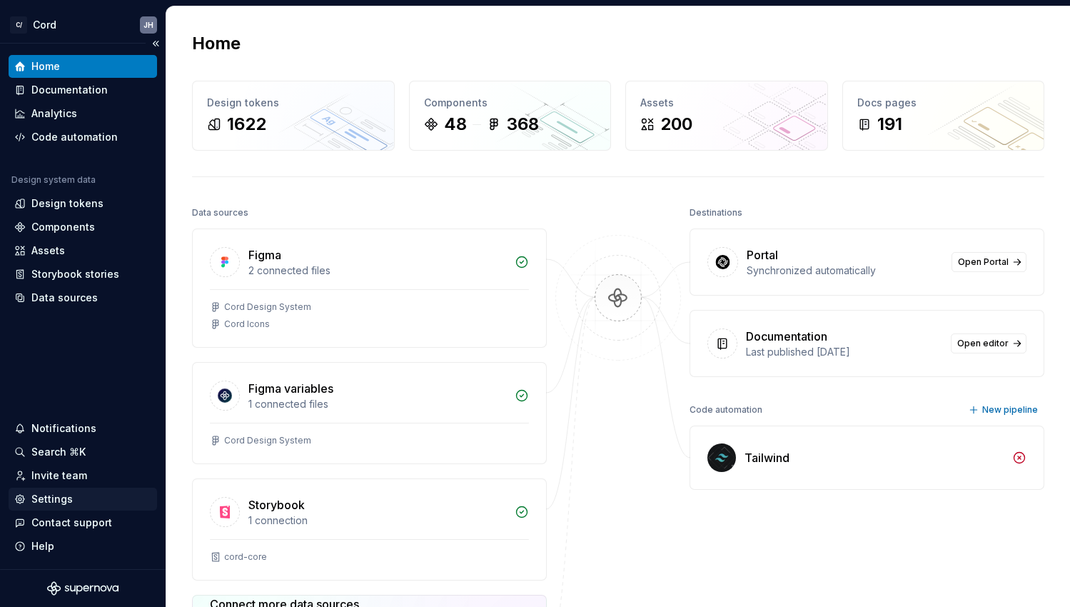 This screenshot has width=1070, height=607. Describe the element at coordinates (83, 588) in the screenshot. I see `svg: Supernova Logo` at that location.